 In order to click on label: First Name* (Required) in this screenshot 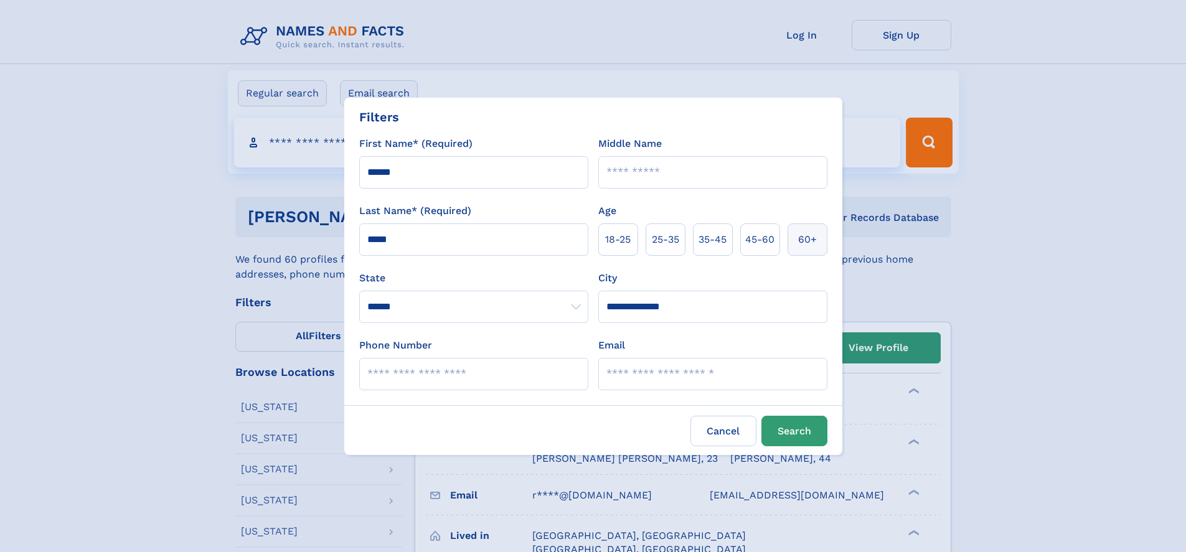, I will do `click(416, 144)`.